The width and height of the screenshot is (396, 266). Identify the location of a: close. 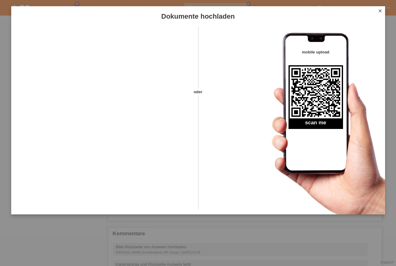
(380, 11).